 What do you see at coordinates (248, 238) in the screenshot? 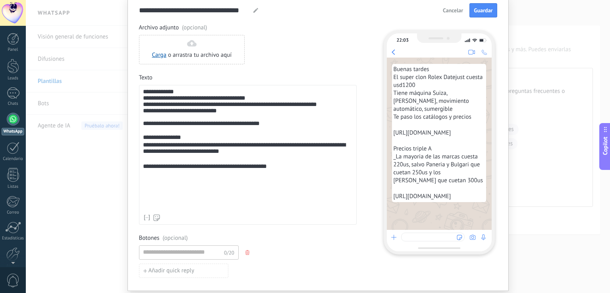
I see `span: Botones` at bounding box center [248, 238].